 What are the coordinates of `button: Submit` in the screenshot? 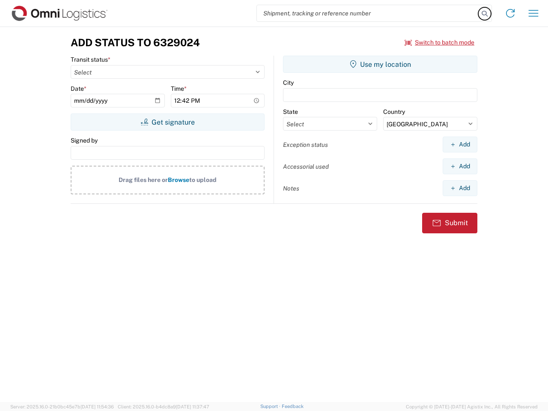 It's located at (449, 223).